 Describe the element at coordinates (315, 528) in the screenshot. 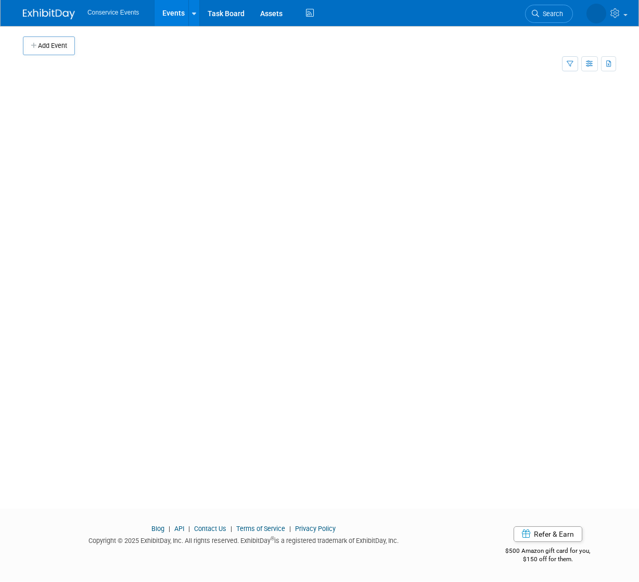

I see `a: Privacy Policy` at that location.